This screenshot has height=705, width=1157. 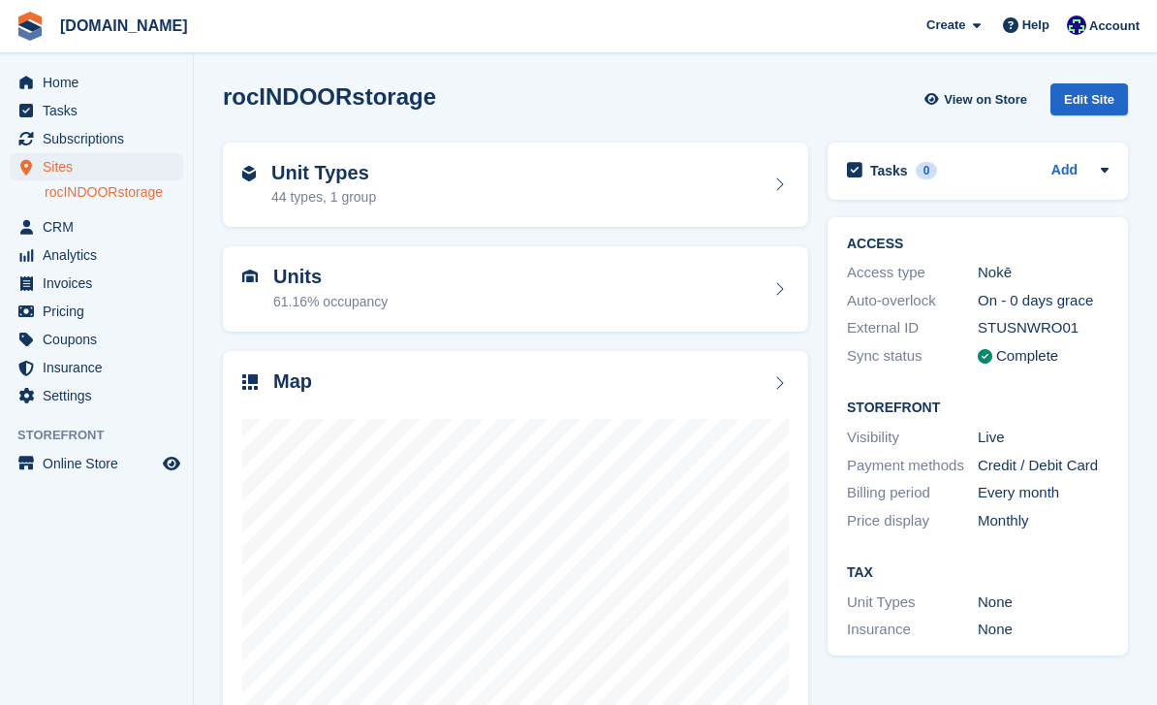 What do you see at coordinates (172, 463) in the screenshot?
I see `a: Preview store` at bounding box center [172, 463].